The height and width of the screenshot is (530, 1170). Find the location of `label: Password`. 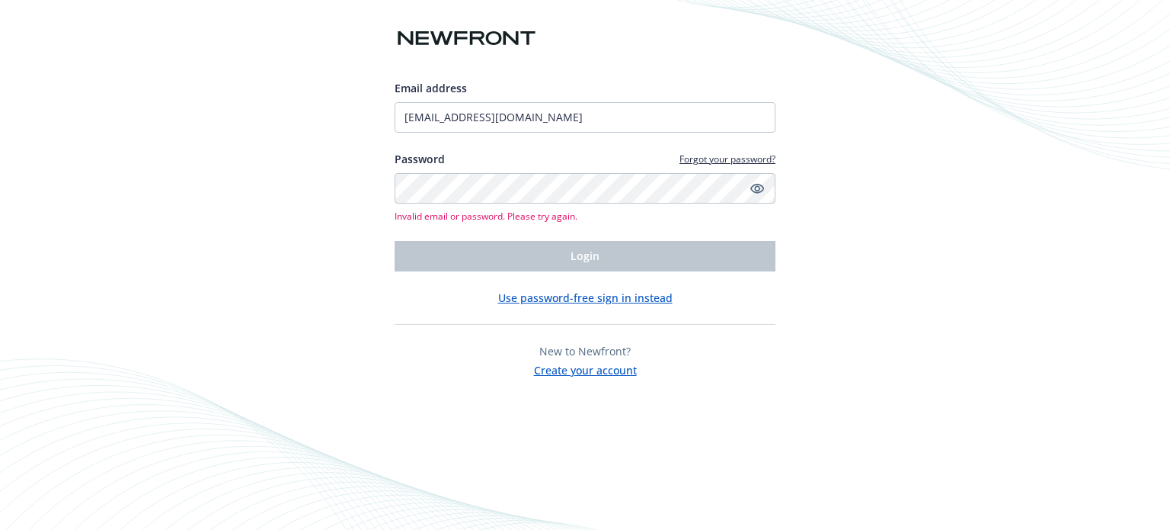

label: Password is located at coordinates (420, 158).